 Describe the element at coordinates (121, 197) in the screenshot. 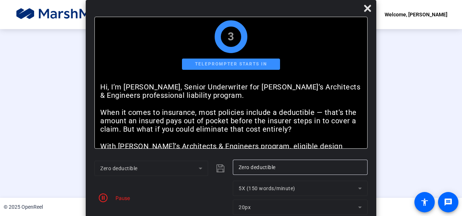

I see `div: Pause` at that location.